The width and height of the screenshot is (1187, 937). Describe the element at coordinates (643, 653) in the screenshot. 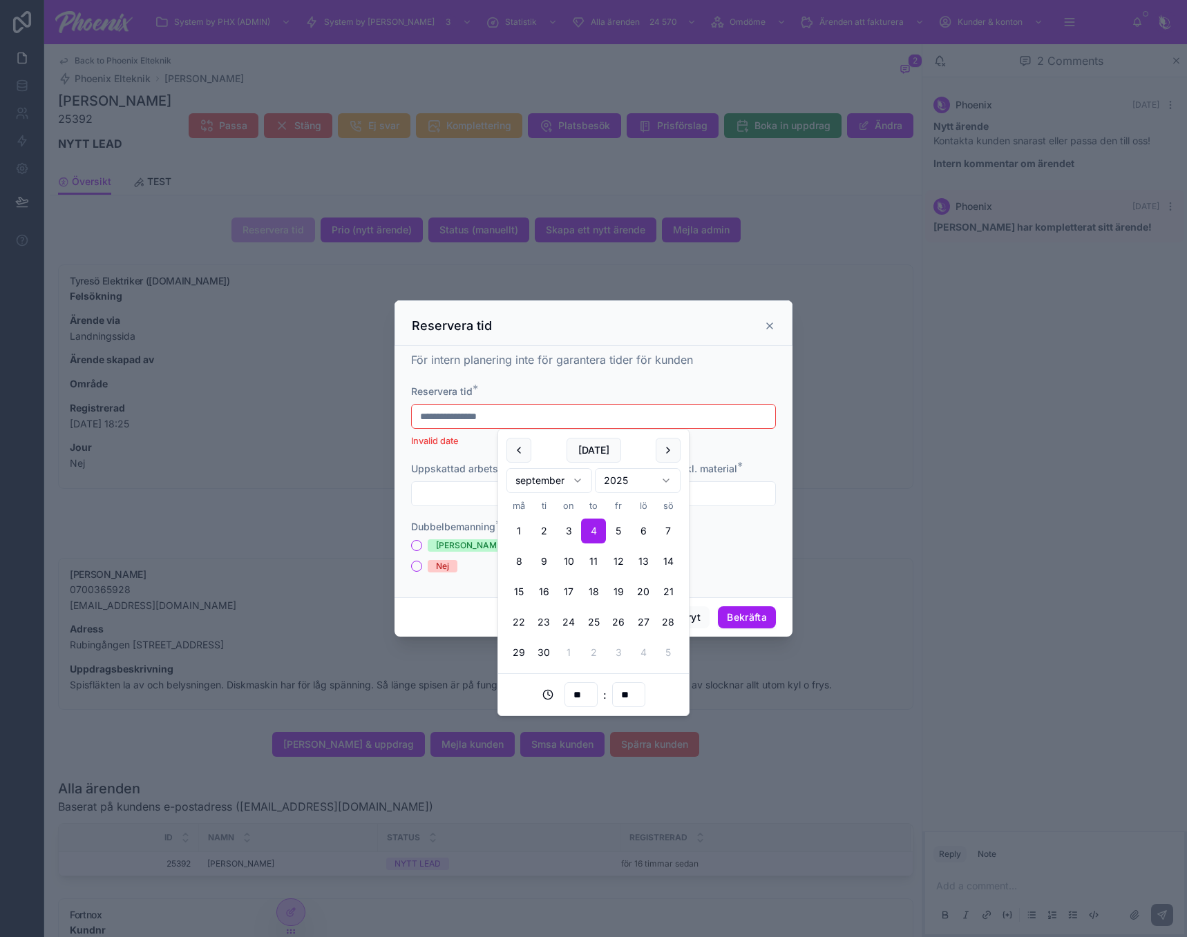

I see `button: lördag 4 oktober 2025` at that location.